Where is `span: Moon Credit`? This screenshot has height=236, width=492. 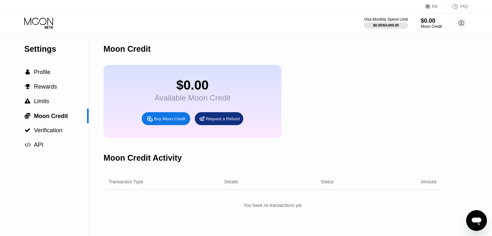
span: Moon Credit is located at coordinates (51, 116).